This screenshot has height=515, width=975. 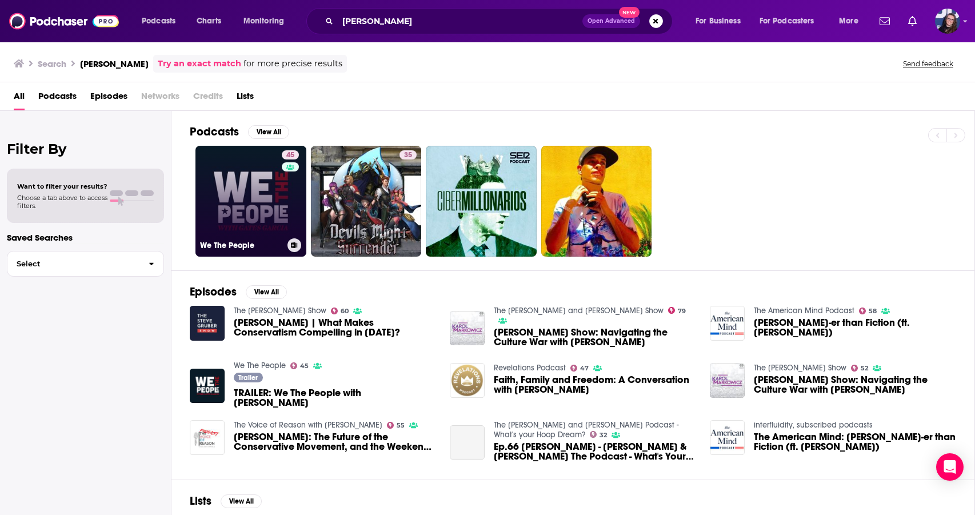 What do you see at coordinates (208, 98) in the screenshot?
I see `span: Credits` at bounding box center [208, 98].